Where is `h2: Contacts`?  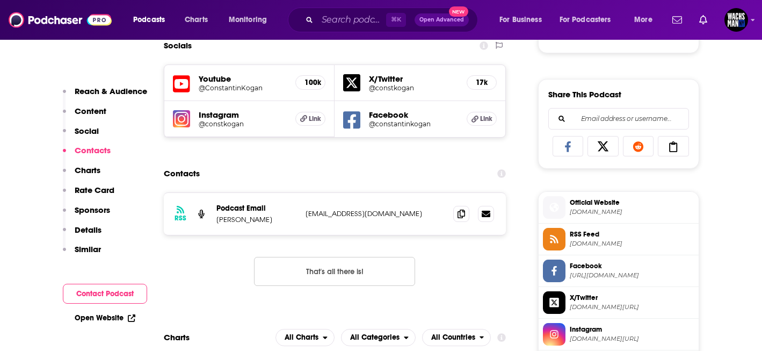
h2: Contacts is located at coordinates (181, 173).